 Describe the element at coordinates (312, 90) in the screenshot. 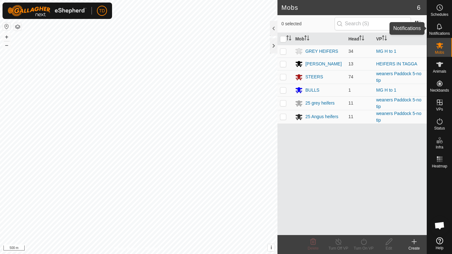

I see `div: BULLS` at that location.